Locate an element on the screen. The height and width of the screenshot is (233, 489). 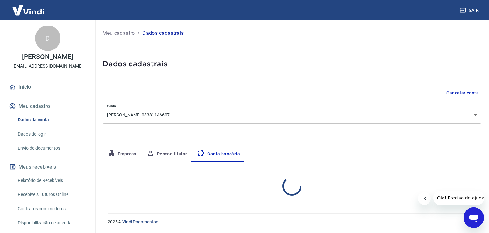
button: Cancelar conta is located at coordinates (463, 93).